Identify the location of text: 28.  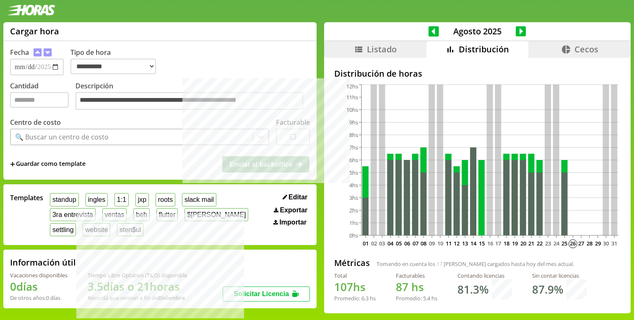
(590, 244).